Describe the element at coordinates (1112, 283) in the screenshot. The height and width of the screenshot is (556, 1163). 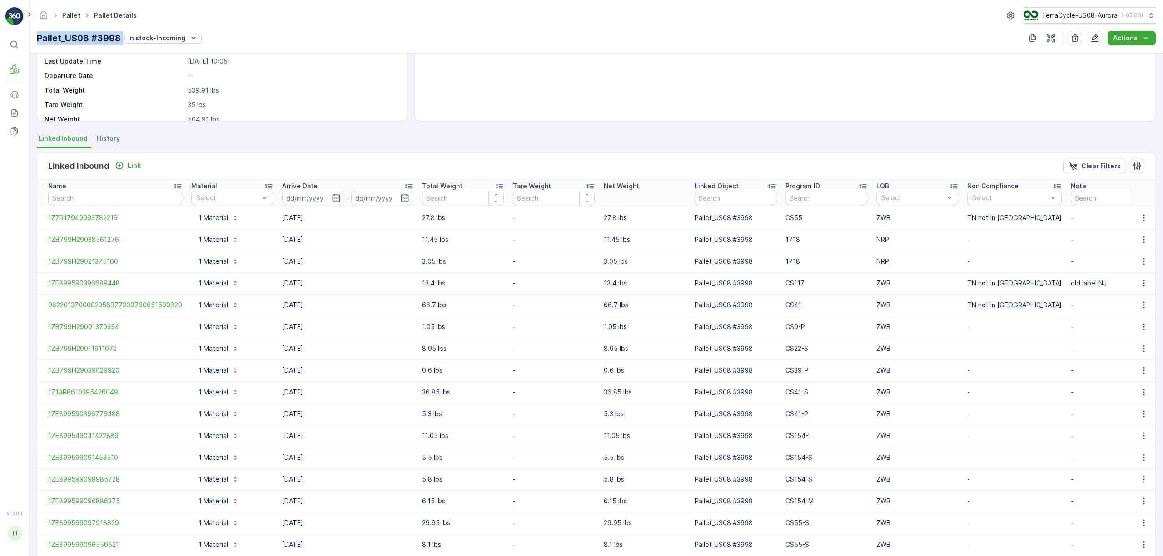
I see `p: old label NJ` at that location.